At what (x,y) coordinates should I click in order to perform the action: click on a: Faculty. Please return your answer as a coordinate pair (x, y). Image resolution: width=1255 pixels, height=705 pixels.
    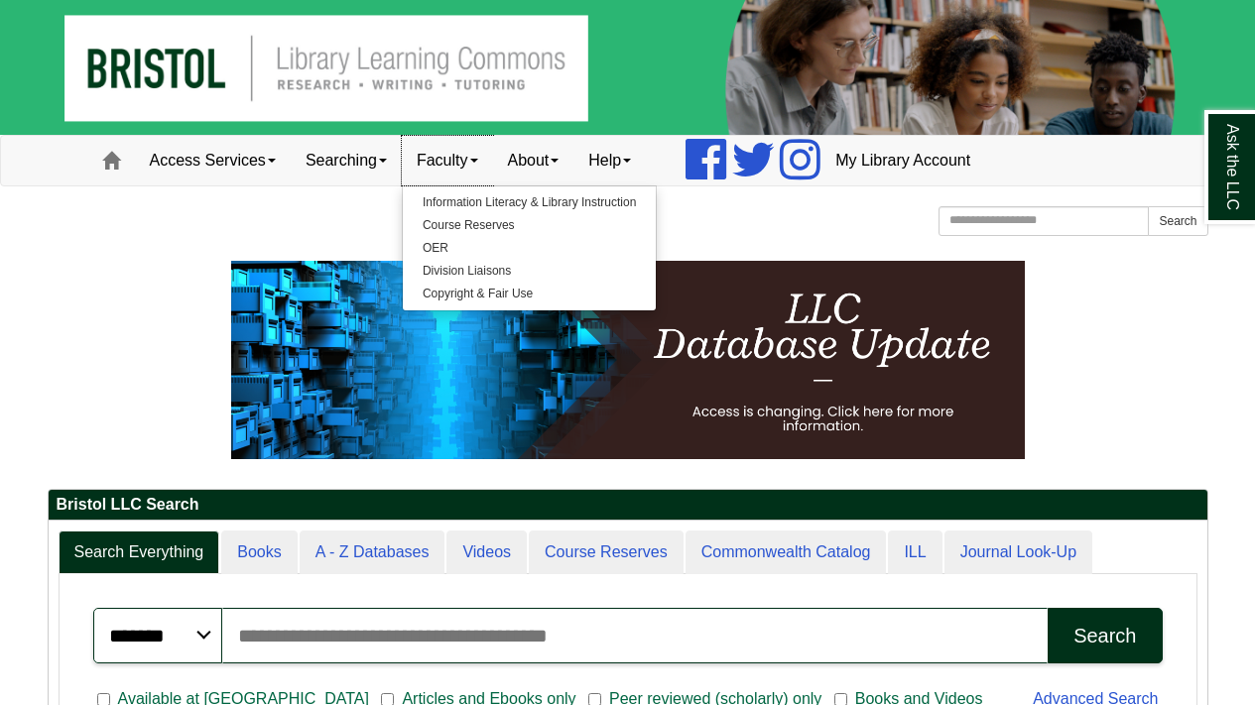
    Looking at the image, I should click on (447, 161).